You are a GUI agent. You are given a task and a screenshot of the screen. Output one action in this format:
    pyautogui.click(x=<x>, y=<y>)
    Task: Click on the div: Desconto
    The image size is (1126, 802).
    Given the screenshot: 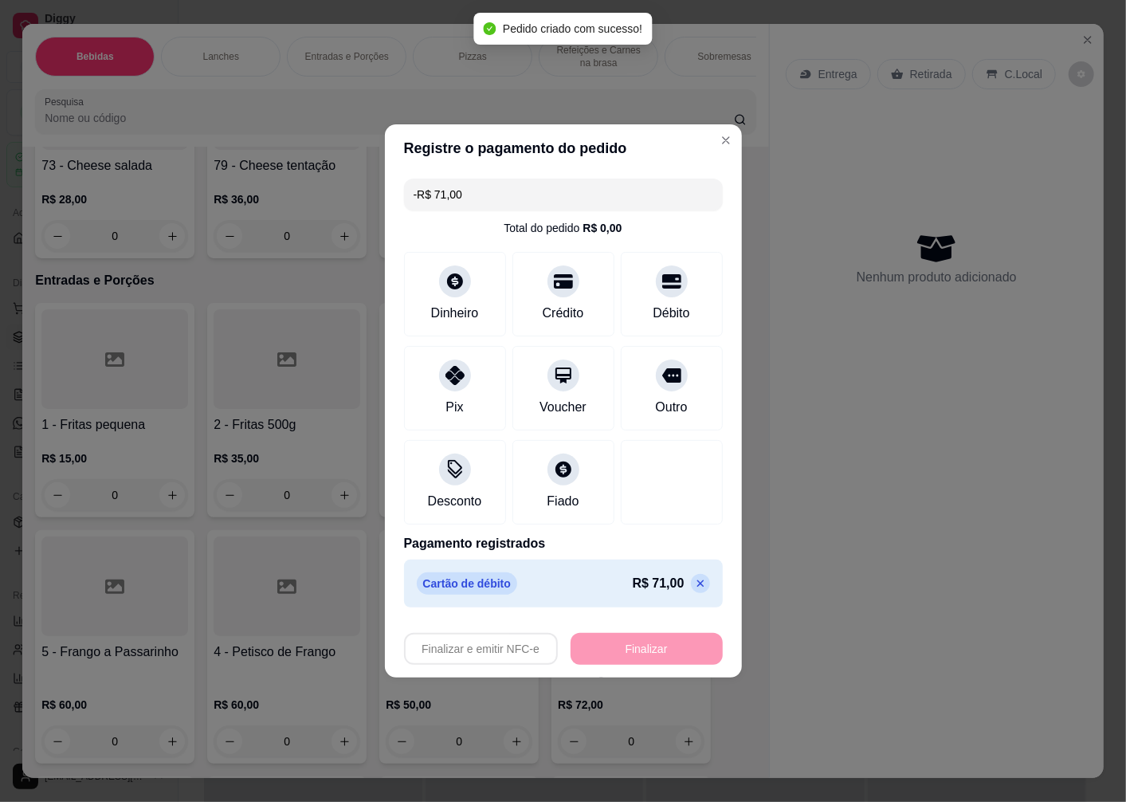 What is the action you would take?
    pyautogui.click(x=455, y=501)
    